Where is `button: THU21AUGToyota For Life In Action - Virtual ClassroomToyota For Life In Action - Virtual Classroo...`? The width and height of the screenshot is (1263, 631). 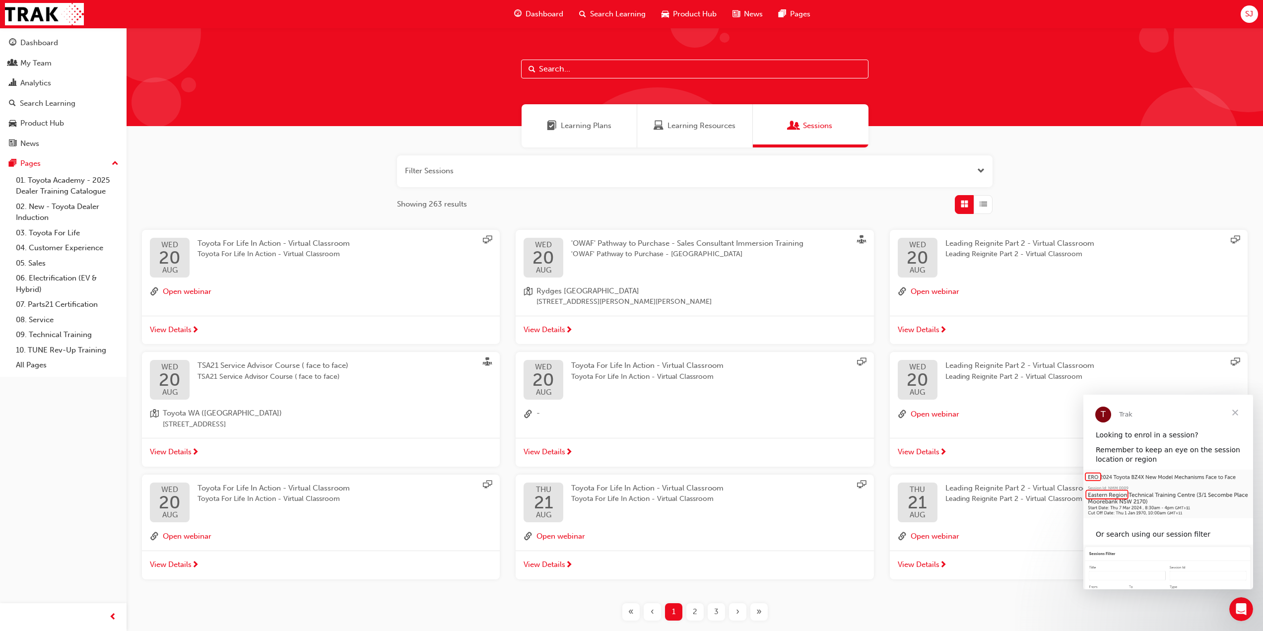
button: THU21AUGToyota For Life In Action - Virtual ClassroomToyota For Life In Action - Virtual Classroo... is located at coordinates (694, 527).